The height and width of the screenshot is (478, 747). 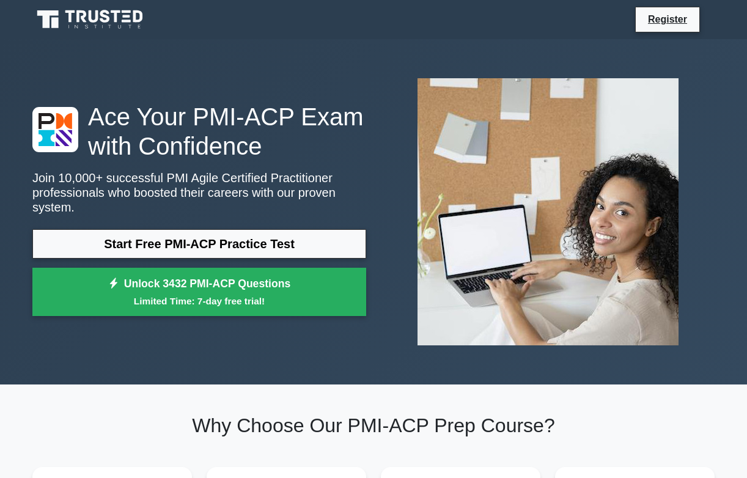 What do you see at coordinates (199, 301) in the screenshot?
I see `small: Limited Time: 7-day free trial!` at bounding box center [199, 301].